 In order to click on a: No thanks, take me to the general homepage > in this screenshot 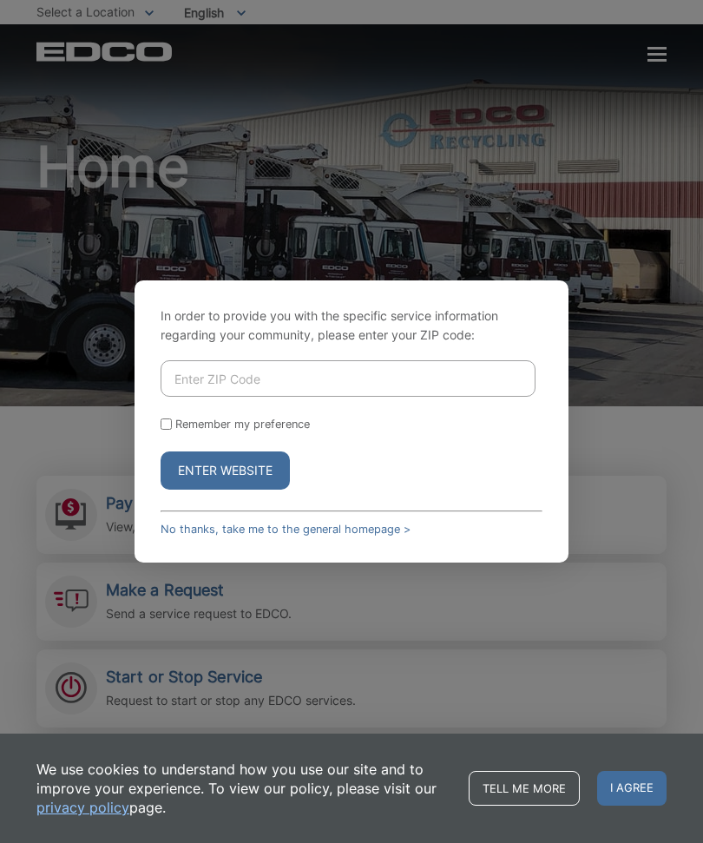, I will do `click(286, 529)`.